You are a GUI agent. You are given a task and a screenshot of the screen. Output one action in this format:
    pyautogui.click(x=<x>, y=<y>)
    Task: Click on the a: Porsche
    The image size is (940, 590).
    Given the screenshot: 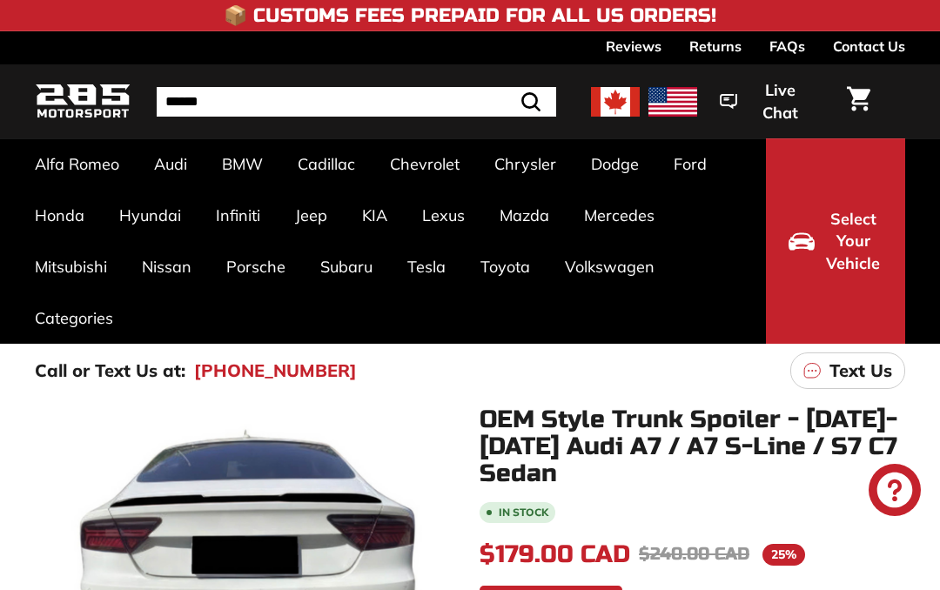 What is the action you would take?
    pyautogui.click(x=256, y=266)
    